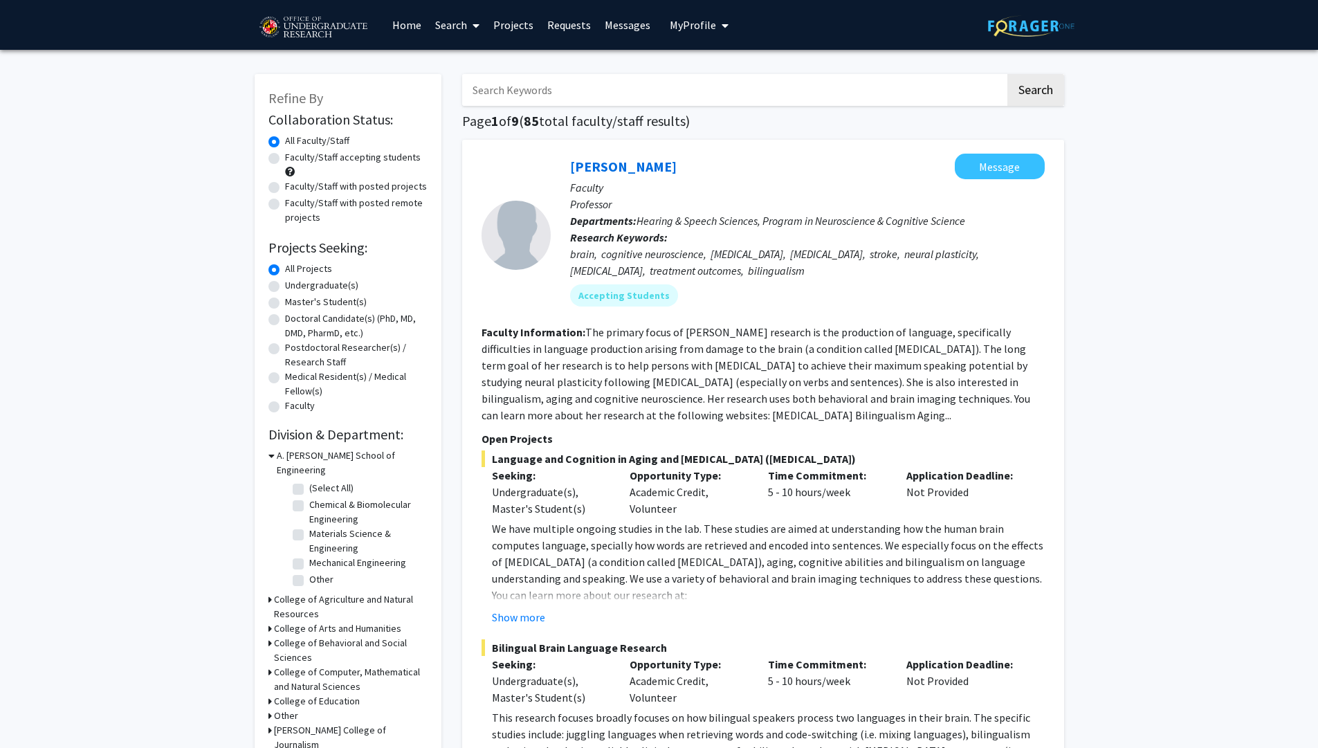 Image resolution: width=1318 pixels, height=748 pixels. I want to click on h2: Division & Department:, so click(348, 434).